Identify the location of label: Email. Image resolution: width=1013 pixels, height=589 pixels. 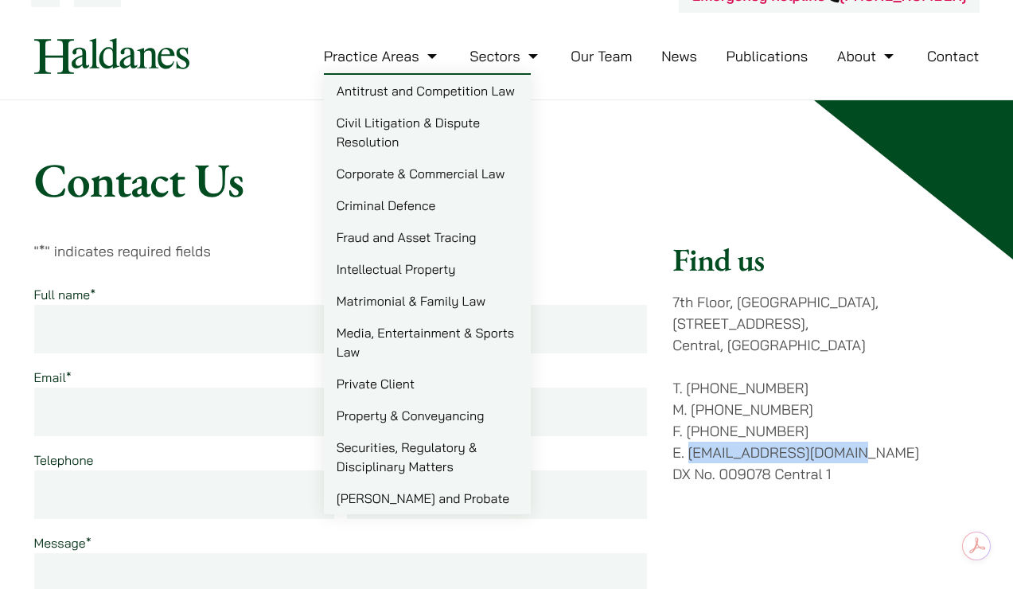
(53, 377).